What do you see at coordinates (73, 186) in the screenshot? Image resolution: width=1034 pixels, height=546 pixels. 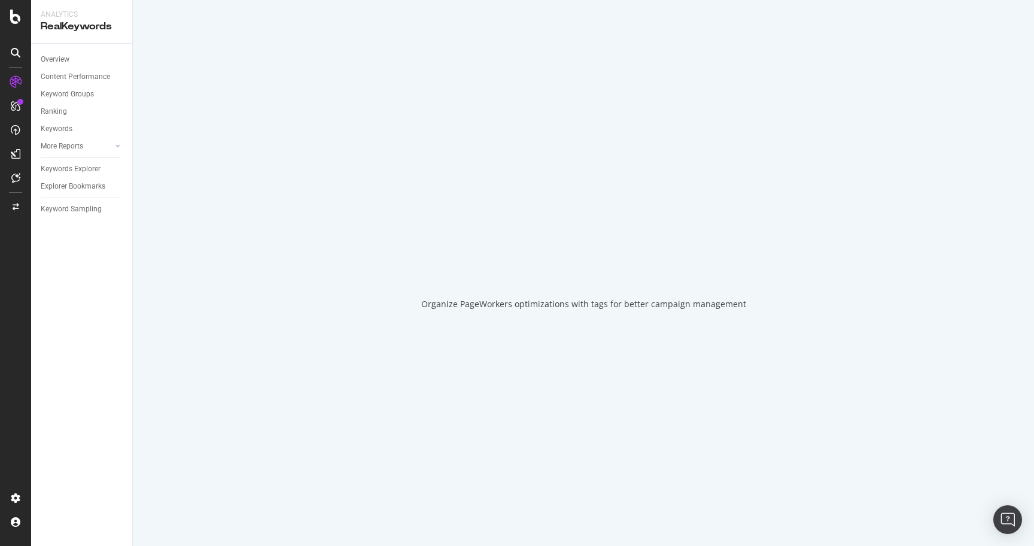 I see `div: Explorer Bookmarks` at bounding box center [73, 186].